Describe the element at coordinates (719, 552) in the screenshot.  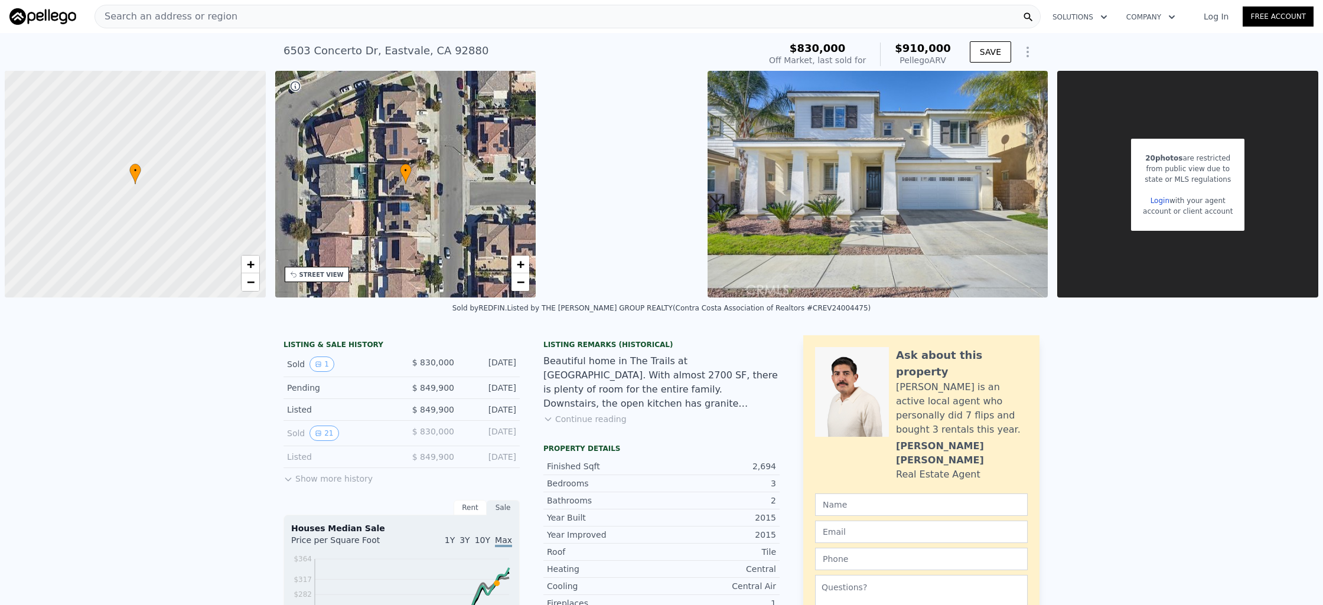
I see `div: Tile` at that location.